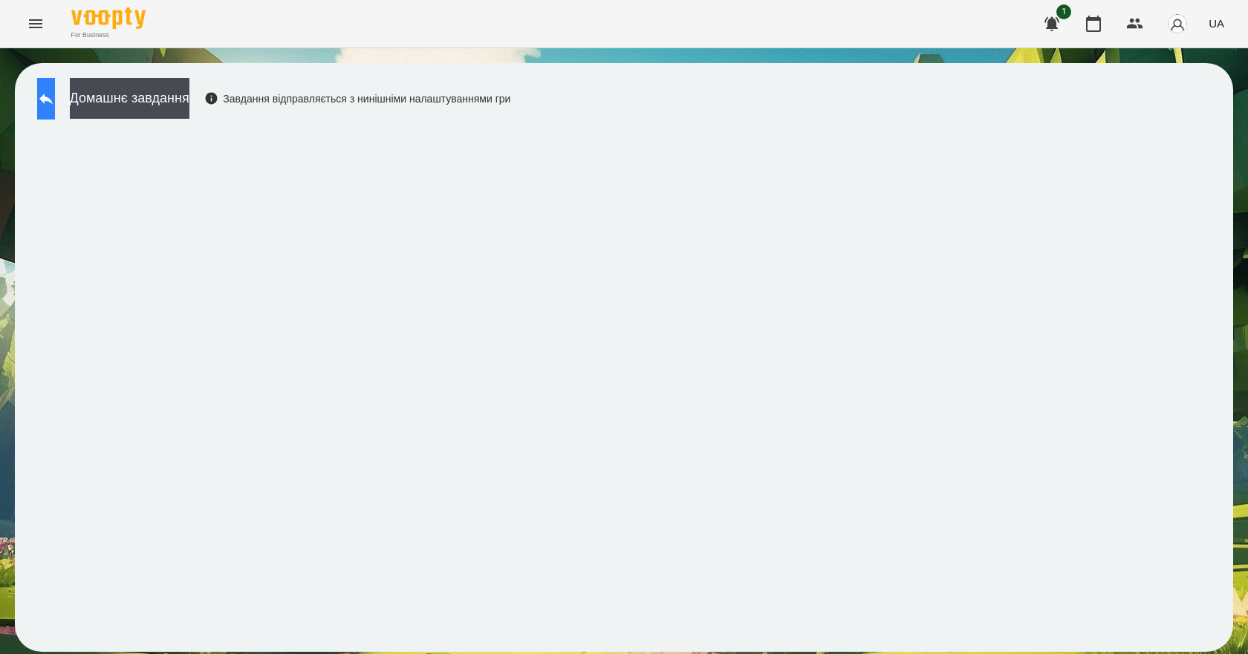 Image resolution: width=1248 pixels, height=654 pixels. What do you see at coordinates (129, 98) in the screenshot?
I see `button: Домашнє завдання` at bounding box center [129, 98].